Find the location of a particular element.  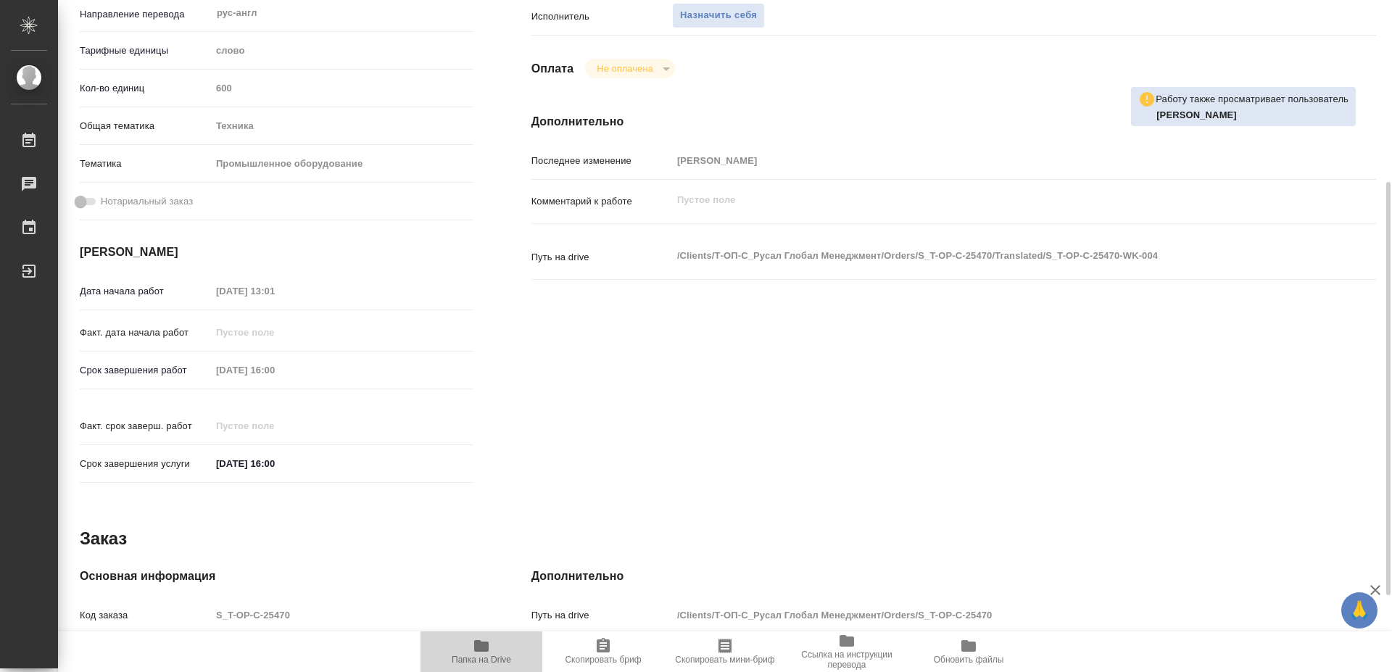

h2: Заказ is located at coordinates (103, 539).